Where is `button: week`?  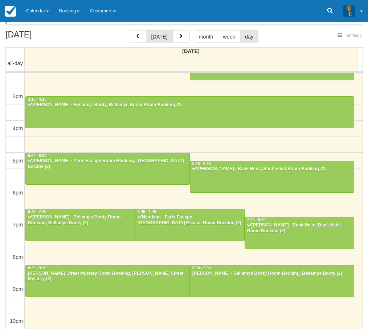
button: week is located at coordinates (229, 36).